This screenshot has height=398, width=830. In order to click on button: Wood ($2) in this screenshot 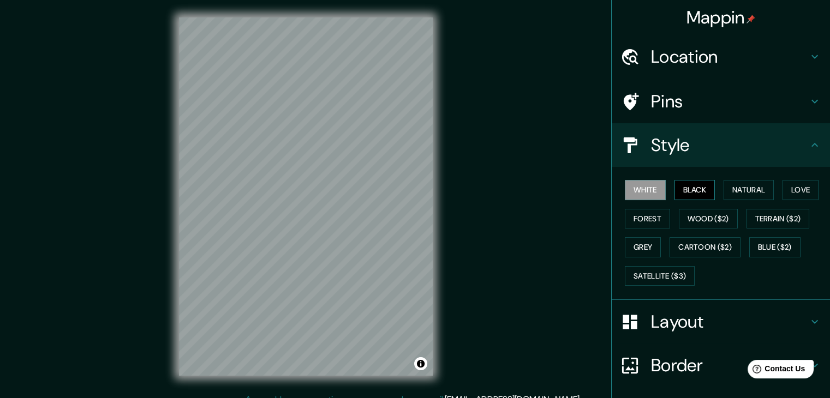, I will do `click(708, 219)`.